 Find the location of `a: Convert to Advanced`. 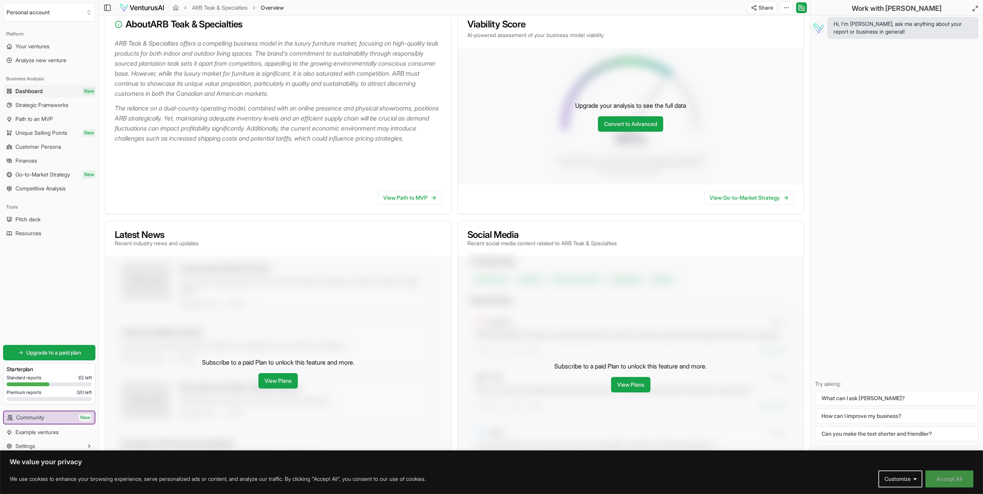

a: Convert to Advanced is located at coordinates (630, 124).